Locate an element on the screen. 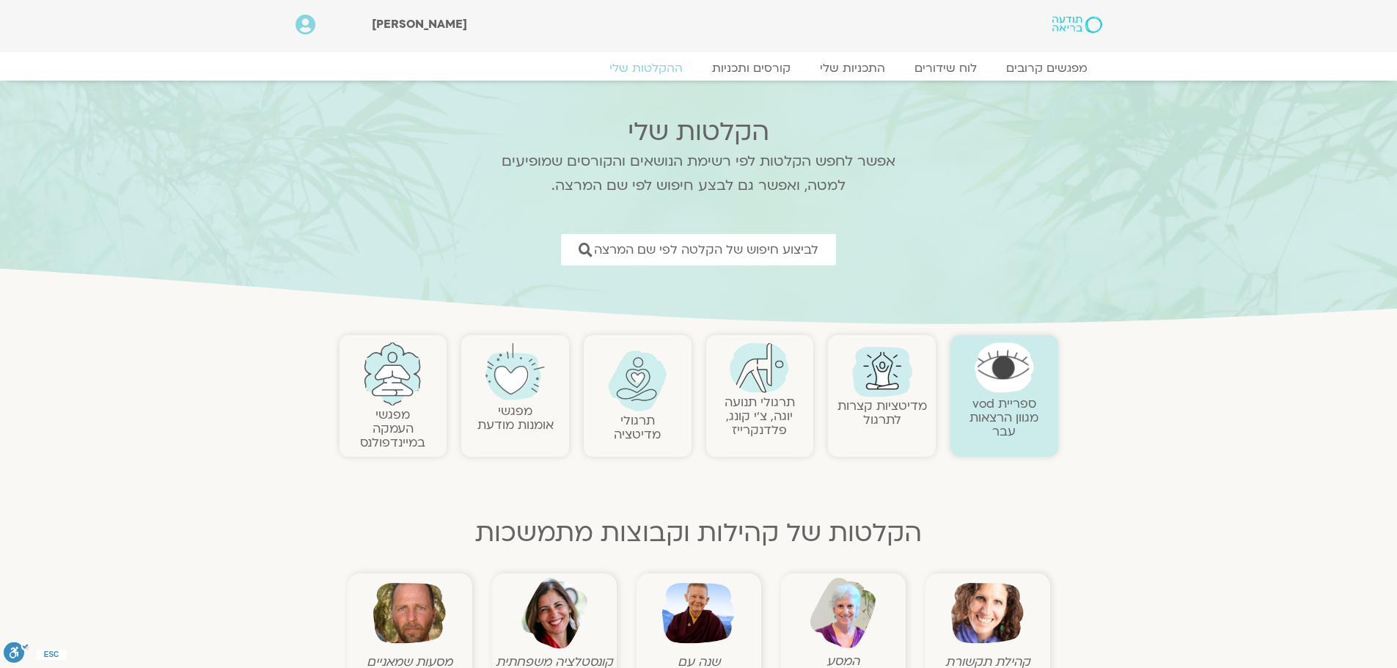 The image size is (1397, 668). a: ההקלטות שלי is located at coordinates (646, 68).